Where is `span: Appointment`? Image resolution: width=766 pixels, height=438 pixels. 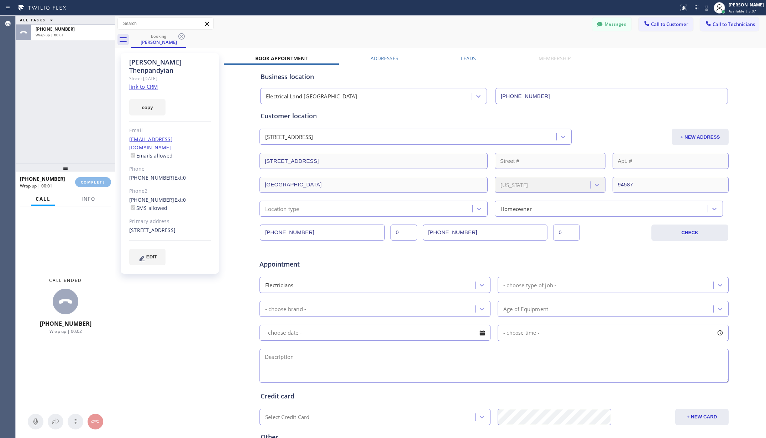
span: Appointment is located at coordinates (337, 264).